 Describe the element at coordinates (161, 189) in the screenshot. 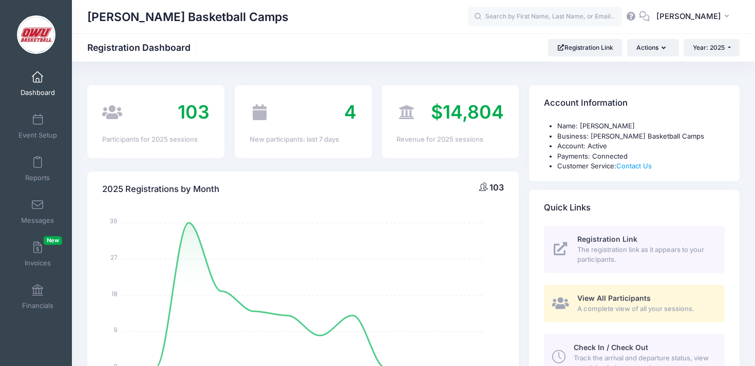

I see `h4: 2025 Registrations by Month` at that location.